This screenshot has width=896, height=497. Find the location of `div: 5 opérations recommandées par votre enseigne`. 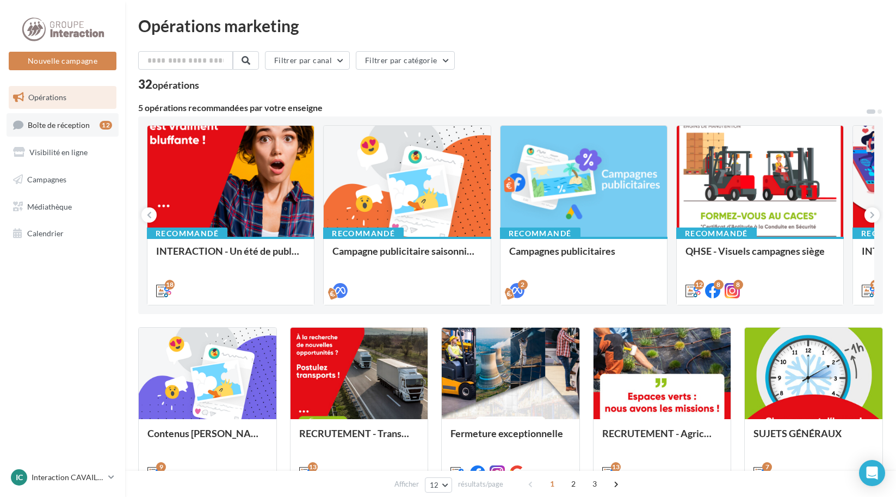

div: 5 opérations recommandées par votre enseigne is located at coordinates (502, 108).